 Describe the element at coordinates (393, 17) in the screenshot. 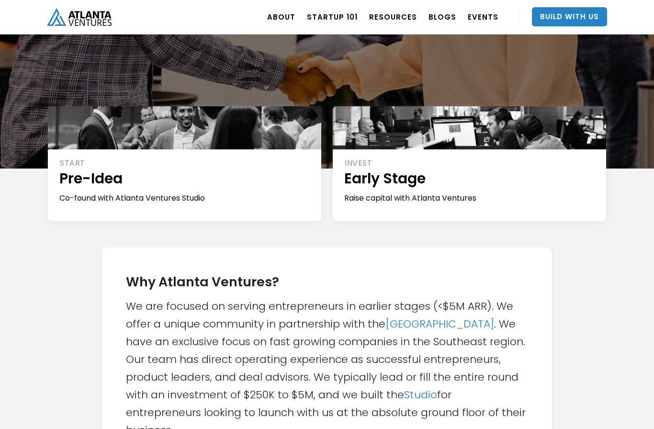

I see `a: RESOURCES` at that location.